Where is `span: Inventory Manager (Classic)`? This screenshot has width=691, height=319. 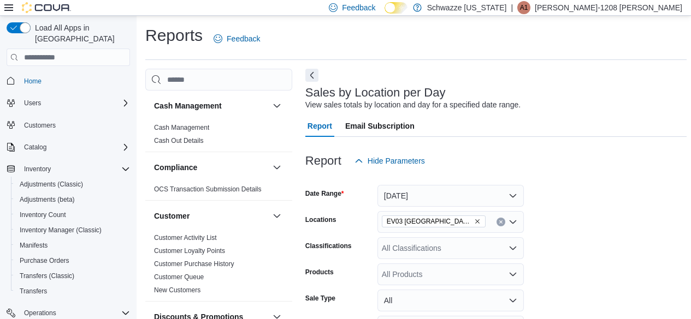 span: Inventory Manager (Classic) is located at coordinates (61, 230).